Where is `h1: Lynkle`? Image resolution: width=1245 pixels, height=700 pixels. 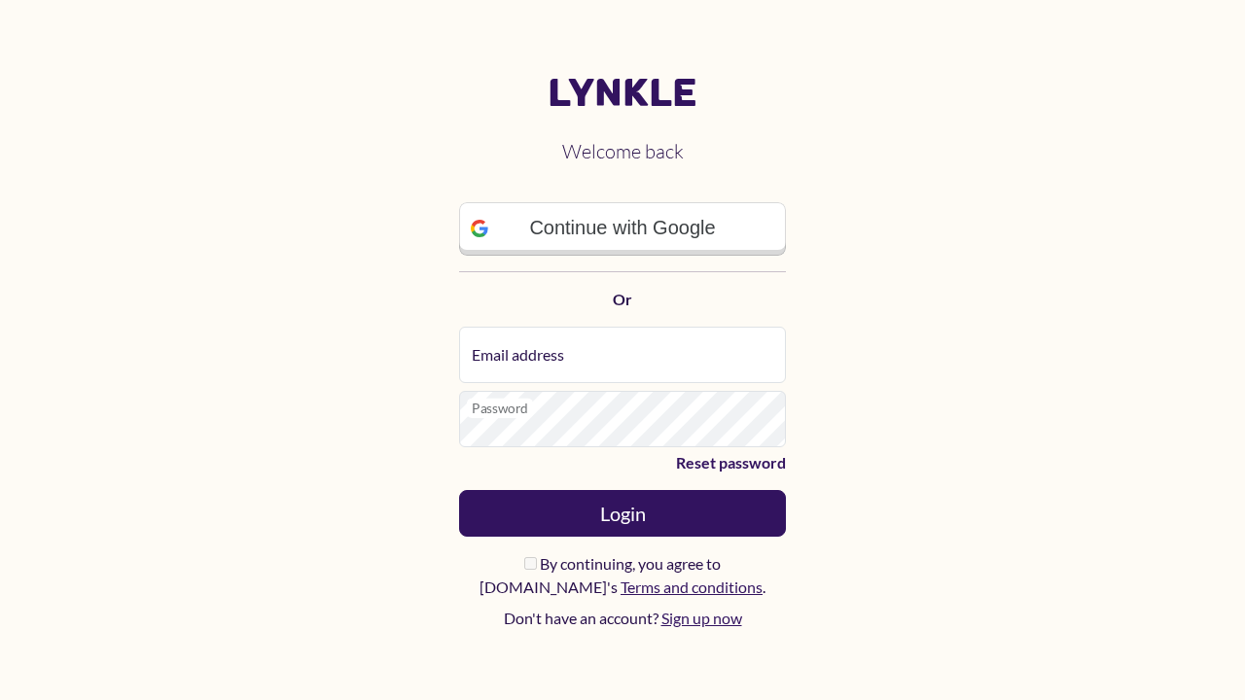 h1: Lynkle is located at coordinates (622, 93).